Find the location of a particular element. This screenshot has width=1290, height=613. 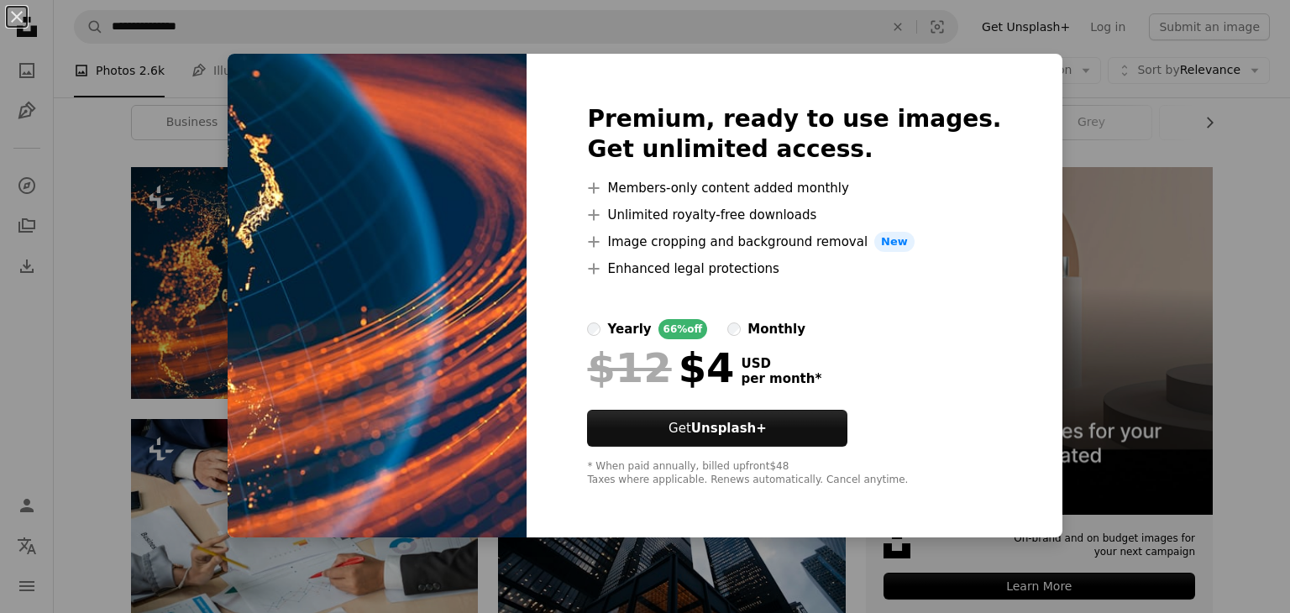

img: premium_photo-1733342562190-1960519ca29f is located at coordinates (377, 296).